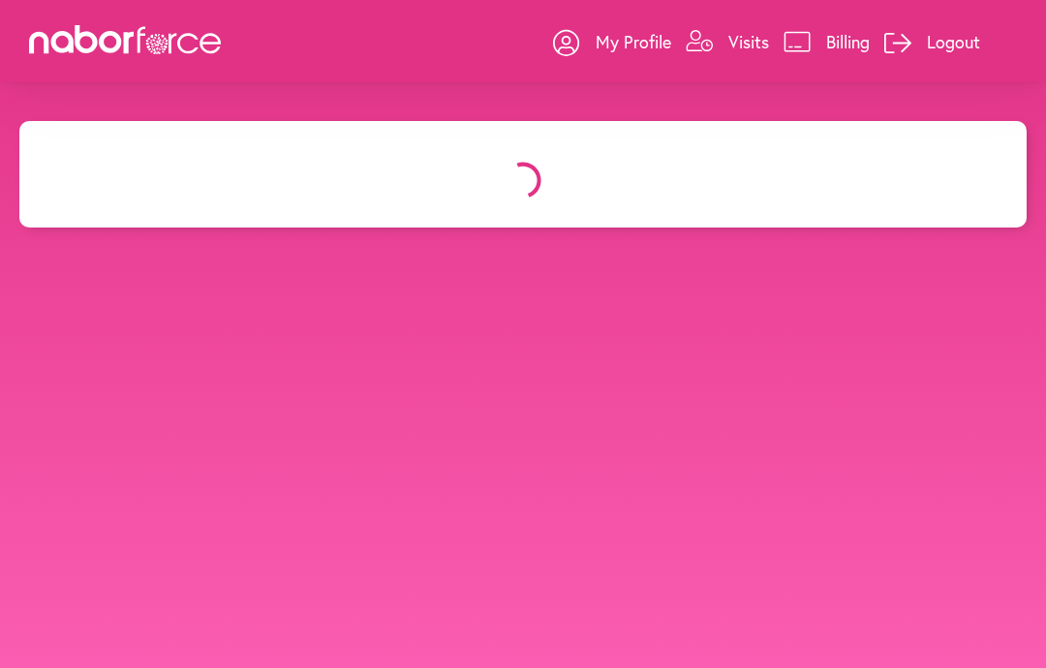  What do you see at coordinates (634, 42) in the screenshot?
I see `p: My Profile` at bounding box center [634, 42].